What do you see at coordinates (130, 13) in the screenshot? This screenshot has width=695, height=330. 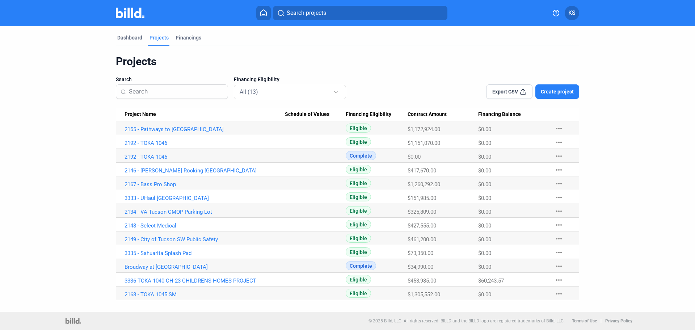 I see `img: Billd Company Logo` at bounding box center [130, 13].